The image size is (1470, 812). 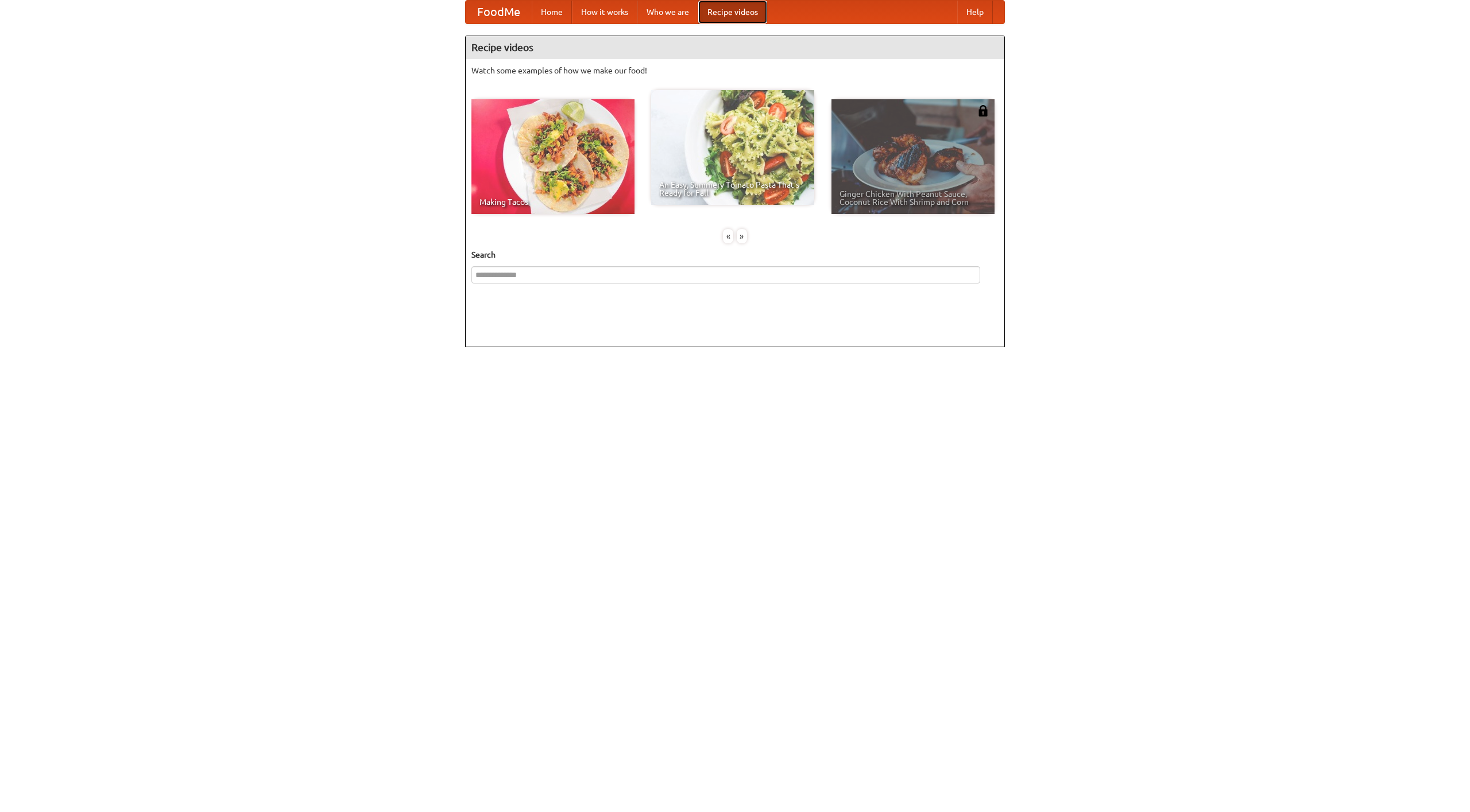 I want to click on a: Recipe videos, so click(x=733, y=12).